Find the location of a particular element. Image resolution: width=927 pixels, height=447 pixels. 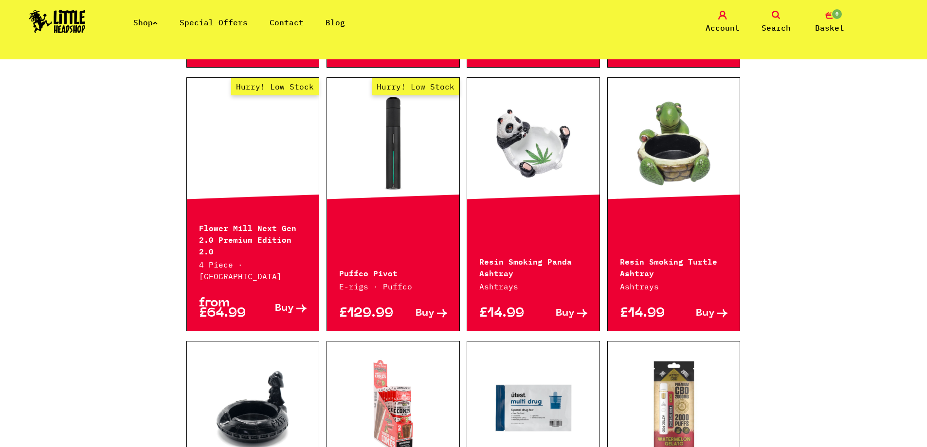

a: Contact is located at coordinates (286, 22).